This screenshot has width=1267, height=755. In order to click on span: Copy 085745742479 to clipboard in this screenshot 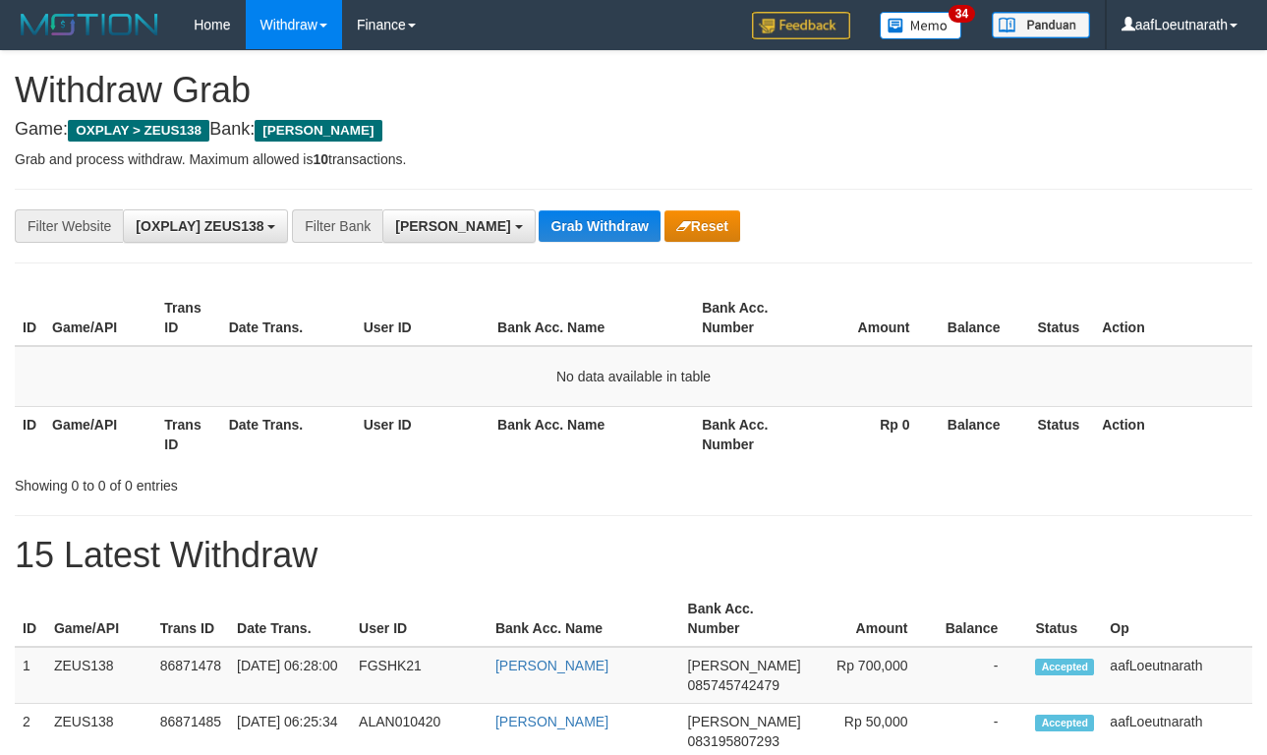, I will do `click(733, 685)`.